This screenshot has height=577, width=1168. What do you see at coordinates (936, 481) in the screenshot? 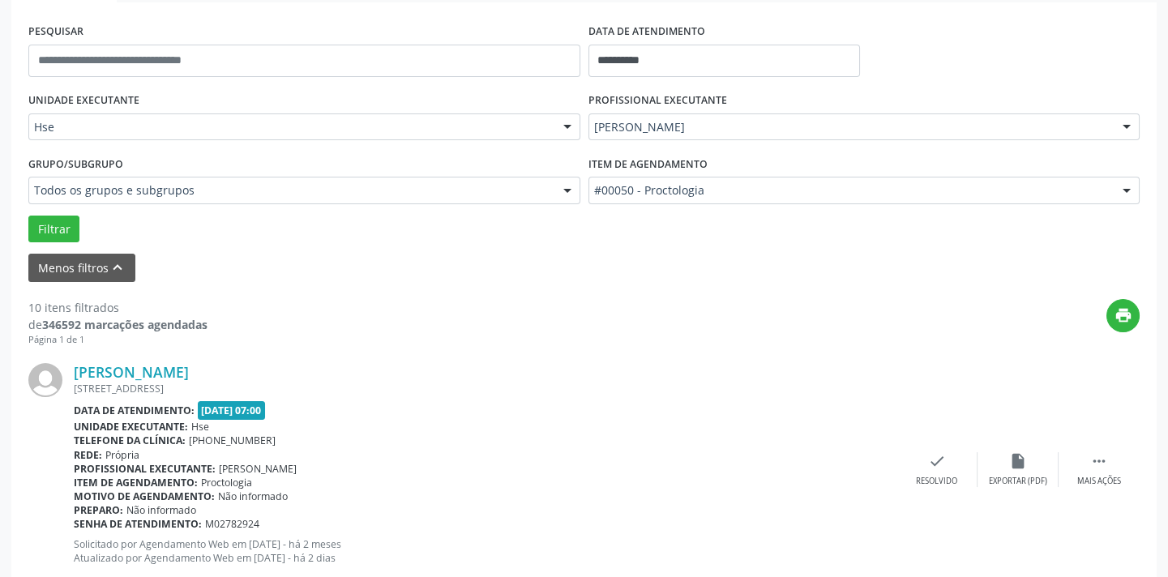
I see `div: Resolvido` at bounding box center [936, 481].